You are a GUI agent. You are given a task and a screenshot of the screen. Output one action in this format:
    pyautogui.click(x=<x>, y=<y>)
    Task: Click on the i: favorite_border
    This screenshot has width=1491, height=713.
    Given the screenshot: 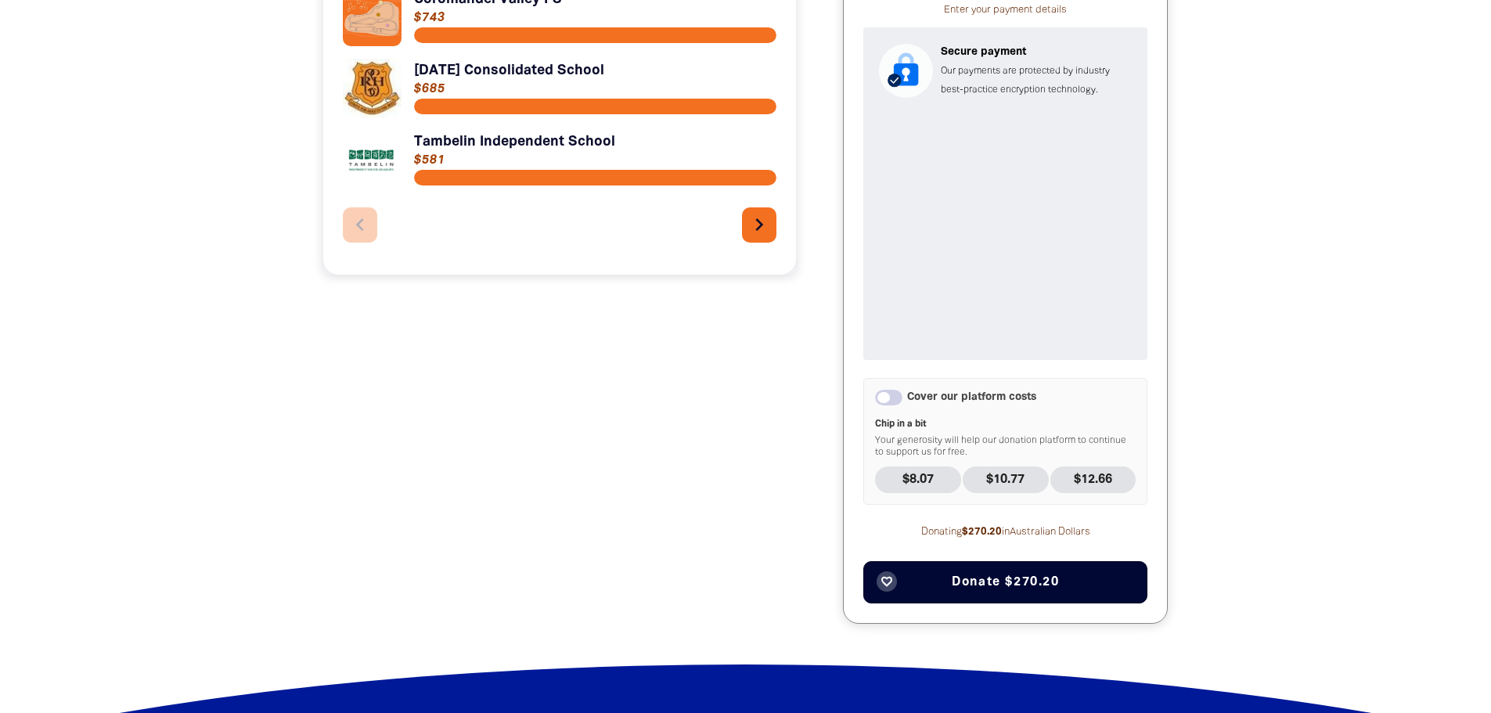 What is the action you would take?
    pyautogui.click(x=887, y=581)
    